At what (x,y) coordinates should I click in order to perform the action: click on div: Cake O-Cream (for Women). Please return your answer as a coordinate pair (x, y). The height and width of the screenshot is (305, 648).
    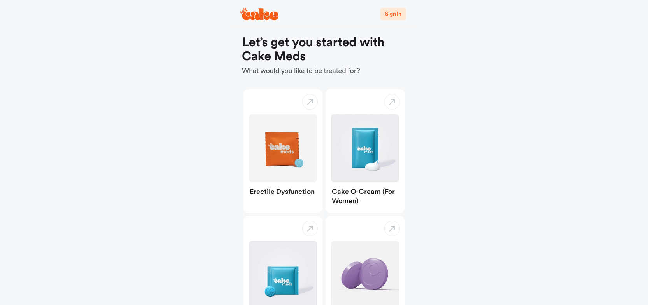
    Looking at the image, I should click on (365, 197).